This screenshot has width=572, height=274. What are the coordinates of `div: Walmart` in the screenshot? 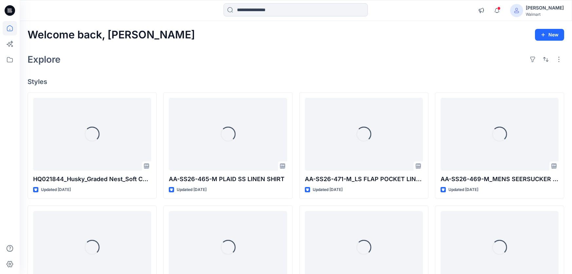 It's located at (545, 14).